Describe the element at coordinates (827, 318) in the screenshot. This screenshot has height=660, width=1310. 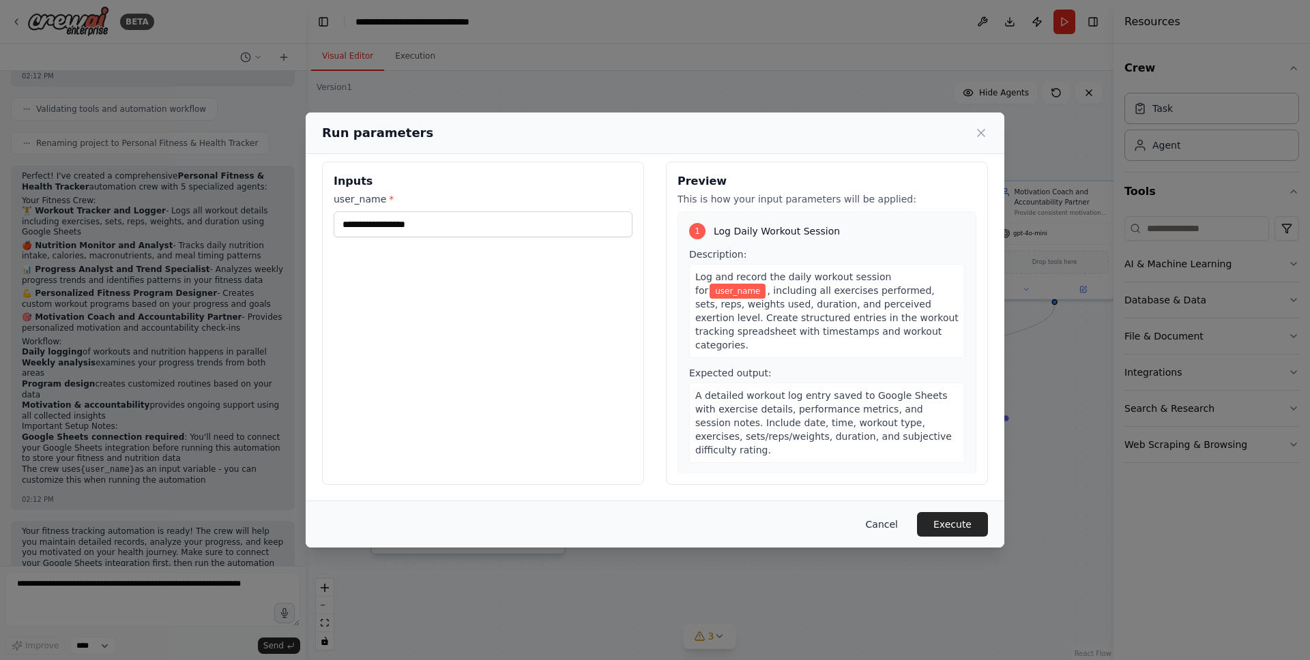
I see `span: , including all exercises performed, sets, reps, weights used, duration, and perceived exertion l...` at that location.